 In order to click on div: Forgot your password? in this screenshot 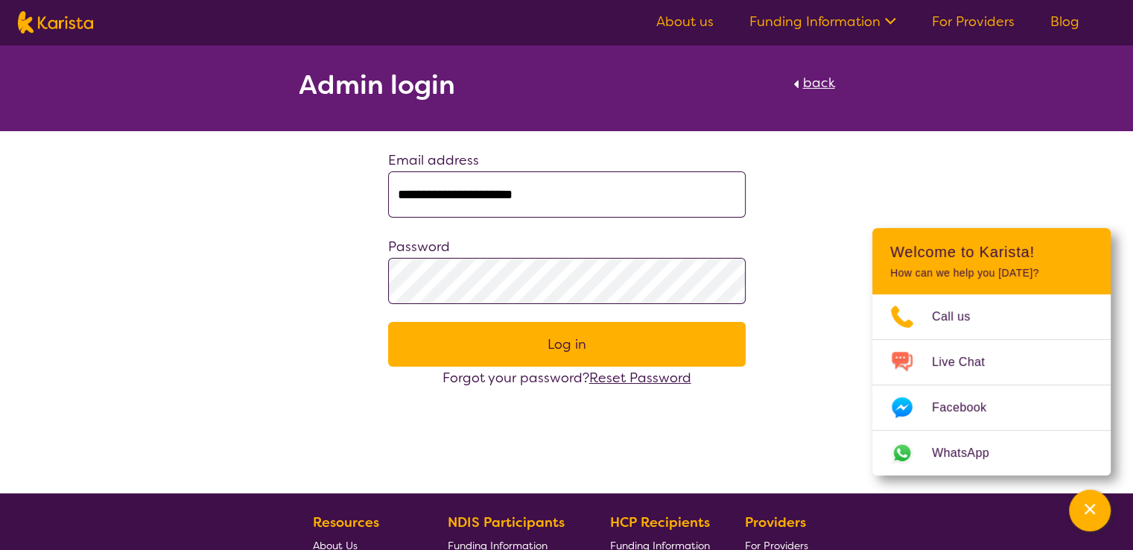, I will do `click(567, 378)`.